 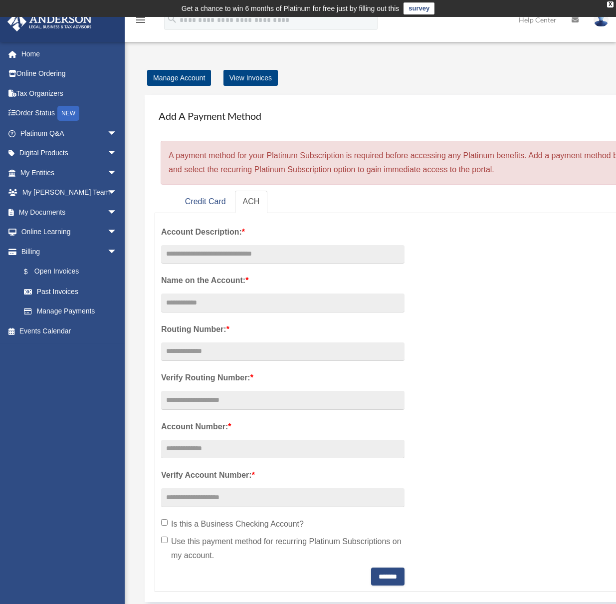 What do you see at coordinates (69, 54) in the screenshot?
I see `a: Home` at bounding box center [69, 54].